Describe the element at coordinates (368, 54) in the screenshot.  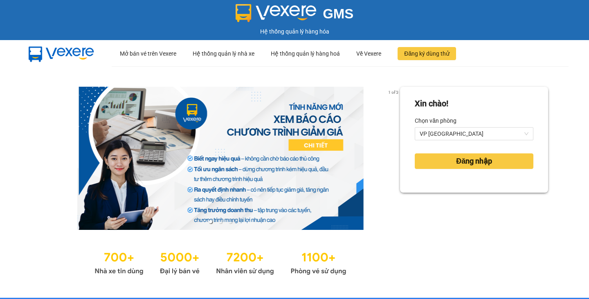
I see `div: Về Vexere` at that location.